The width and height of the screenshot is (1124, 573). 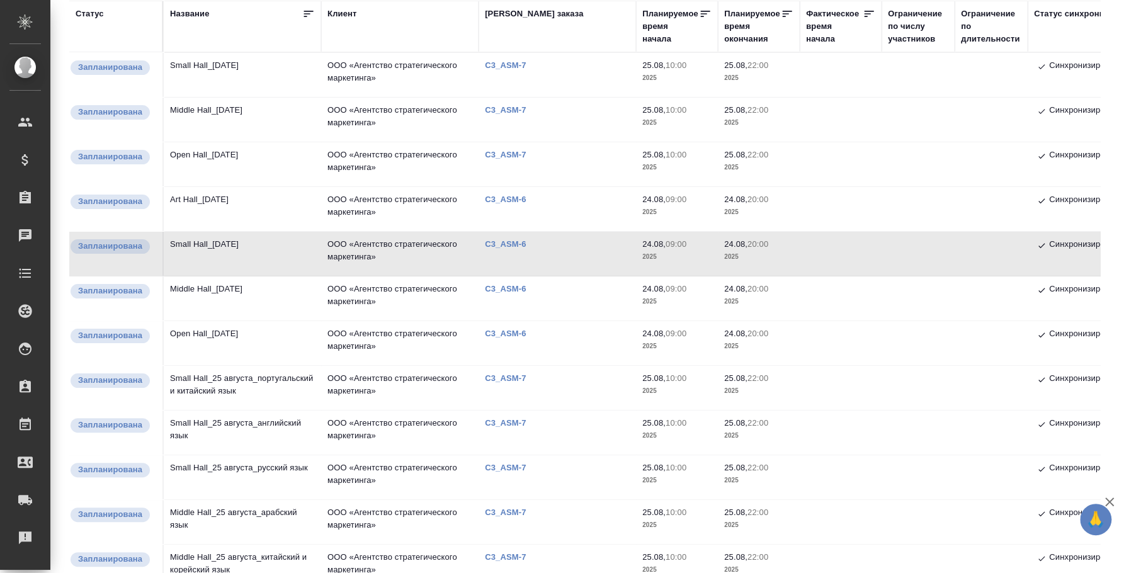 I want to click on div: Статус, so click(x=89, y=14).